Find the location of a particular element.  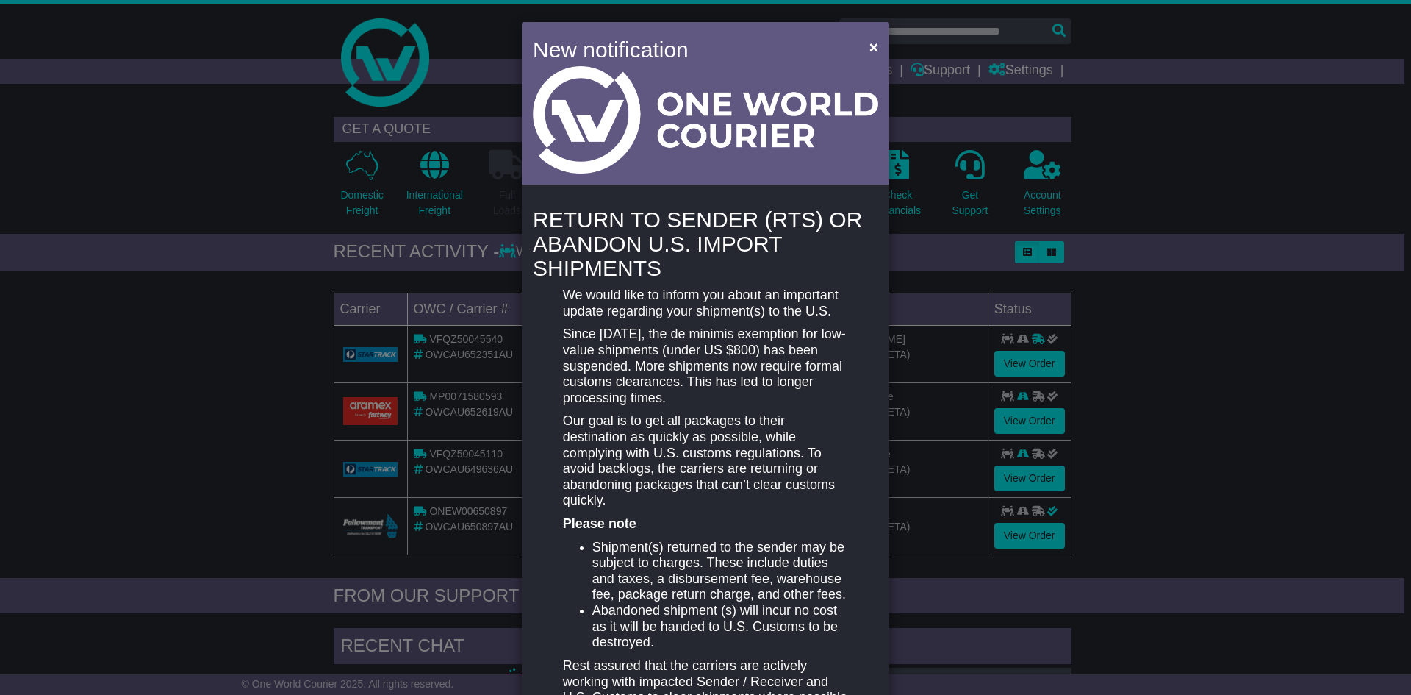

li: Abandoned shipment (s) will incur no cost as it will be handed to U.S. Customs to be destroyed. is located at coordinates (720, 626).